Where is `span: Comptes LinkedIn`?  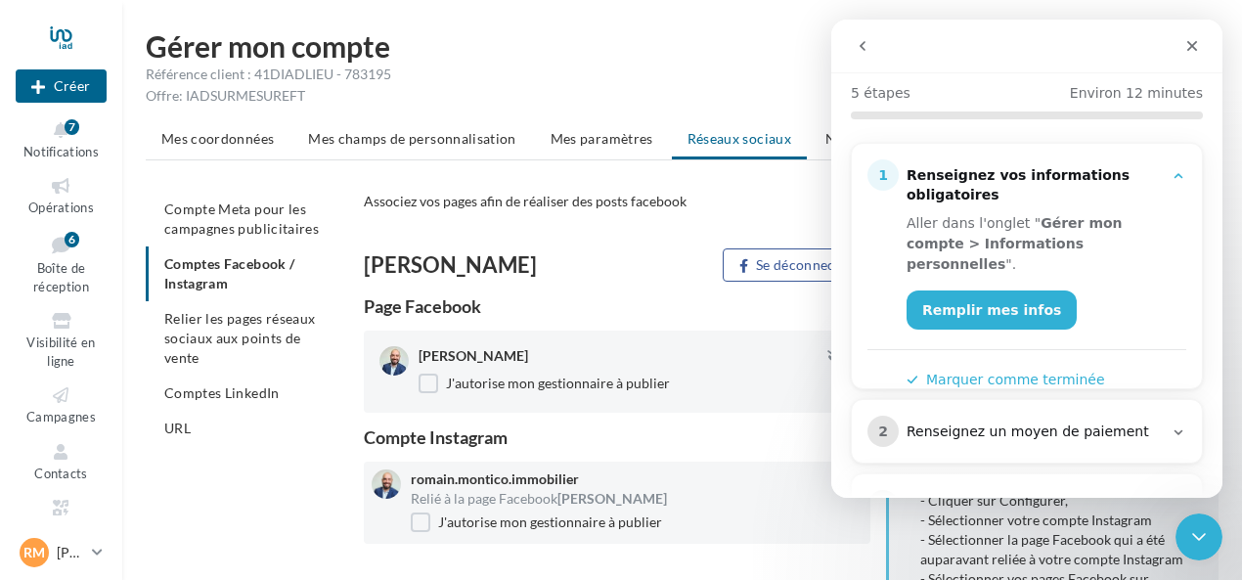 span: Comptes LinkedIn is located at coordinates (222, 392).